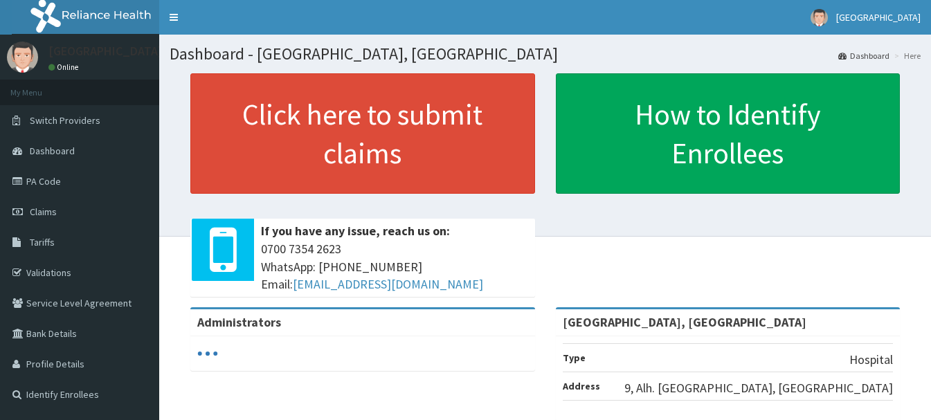  I want to click on span: Dashboard, so click(52, 151).